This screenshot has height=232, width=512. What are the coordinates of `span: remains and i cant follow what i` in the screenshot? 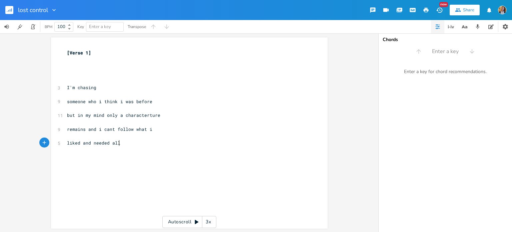 It's located at (110, 129).